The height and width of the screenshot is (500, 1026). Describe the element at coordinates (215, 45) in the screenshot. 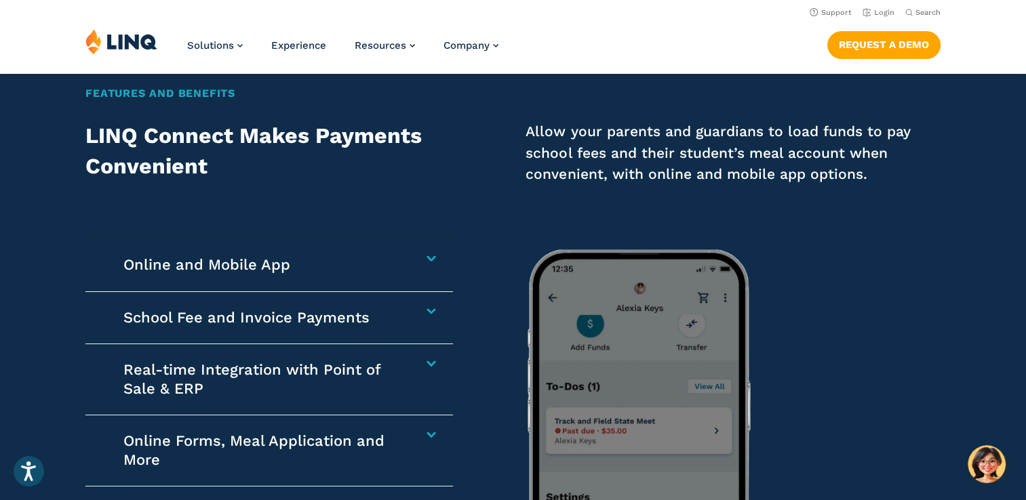

I see `a: Solutions` at that location.